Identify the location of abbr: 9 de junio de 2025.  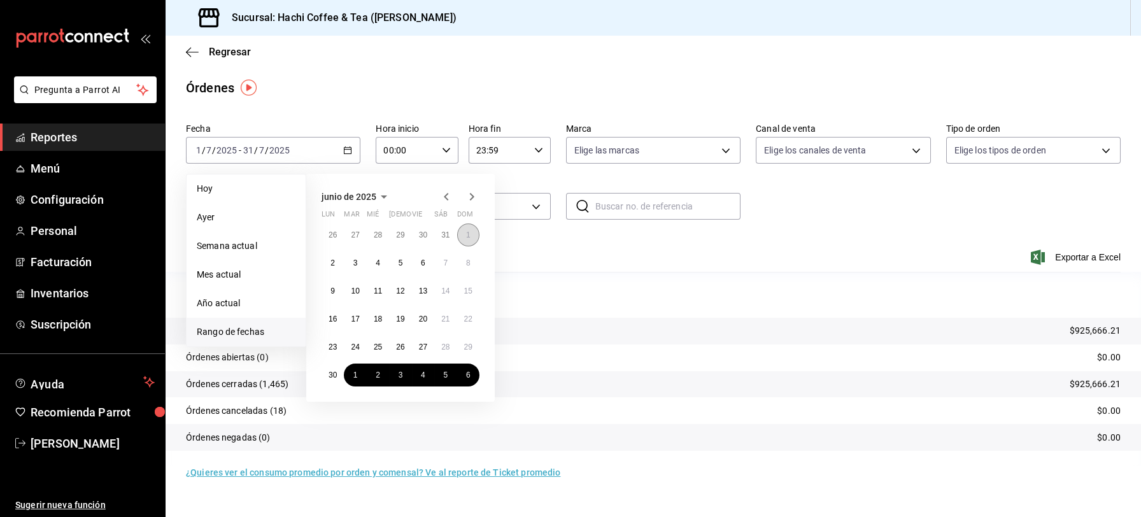
(332, 291).